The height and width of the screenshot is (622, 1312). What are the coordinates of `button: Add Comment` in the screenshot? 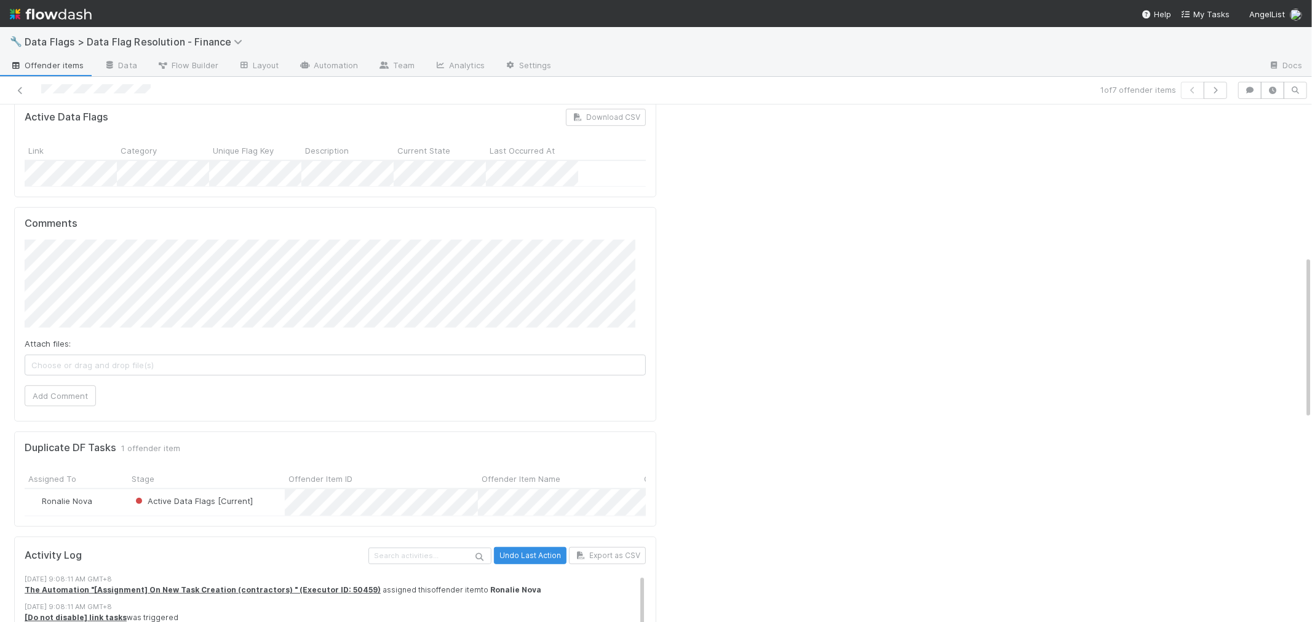 It's located at (60, 396).